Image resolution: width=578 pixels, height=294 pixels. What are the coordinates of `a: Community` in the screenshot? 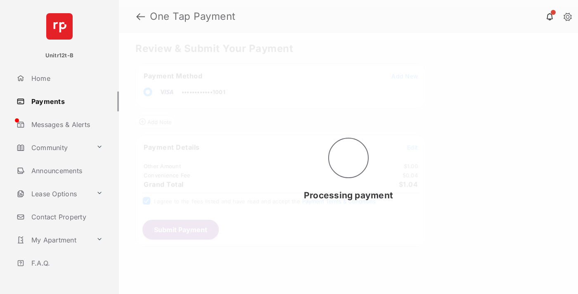 It's located at (53, 148).